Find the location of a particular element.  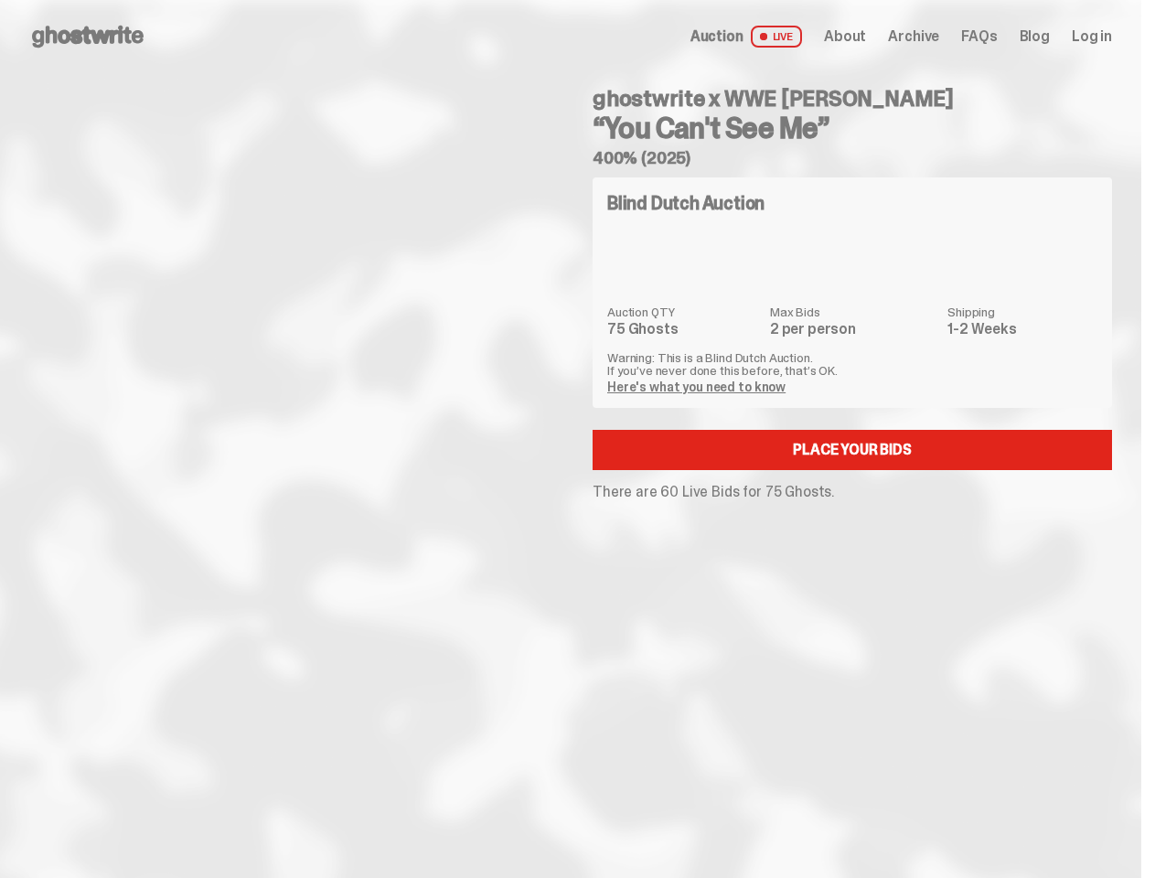

dd: 1-2 Weeks is located at coordinates (1023, 329).